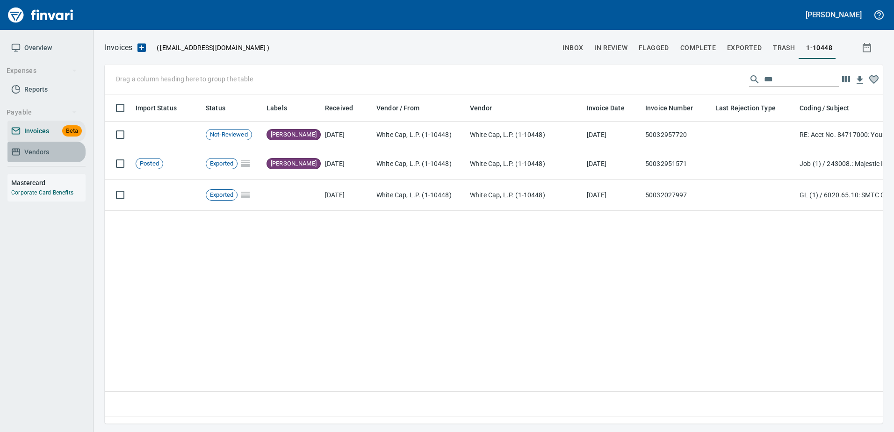  What do you see at coordinates (677, 195) in the screenshot?
I see `td: 50032027997` at bounding box center [677, 195].